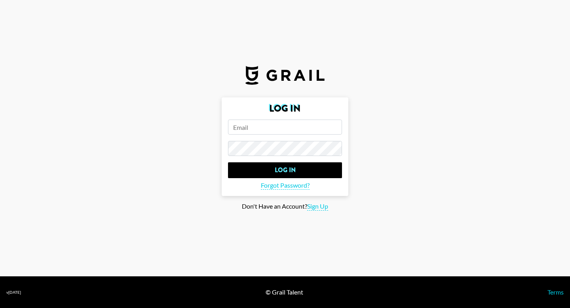  I want to click on img: Grail Talent Logo, so click(285, 75).